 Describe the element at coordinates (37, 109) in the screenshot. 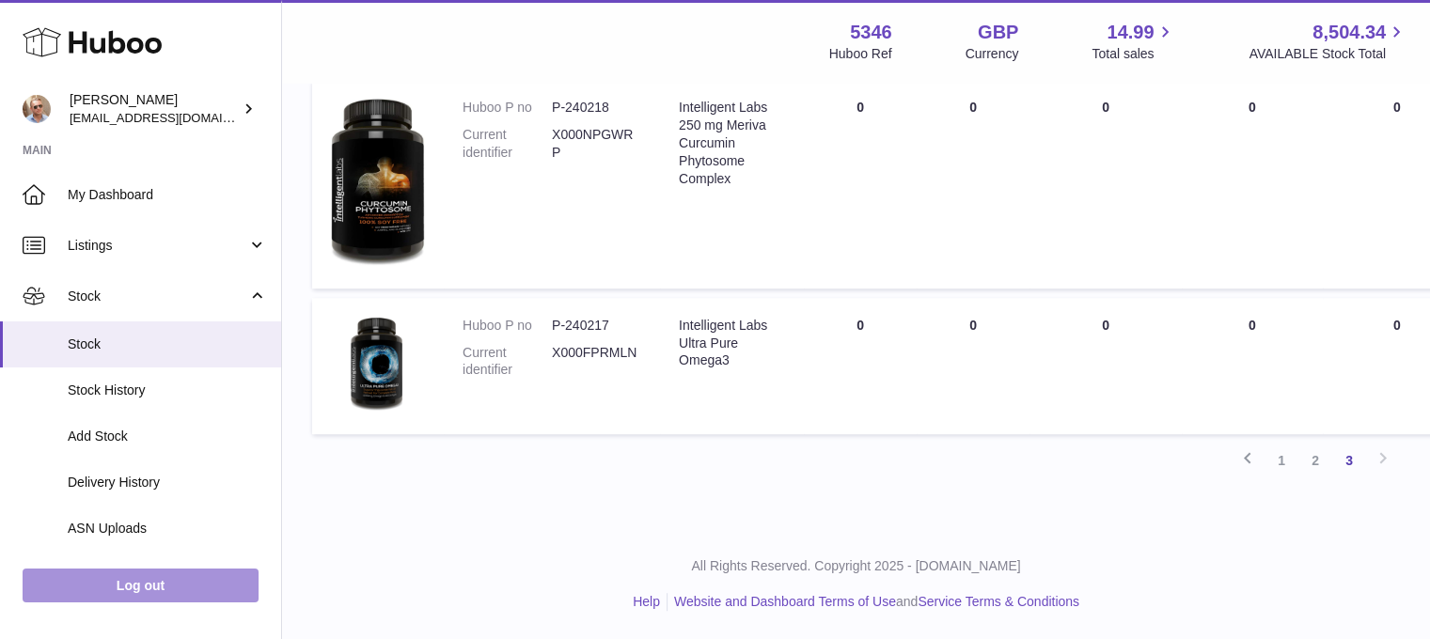

I see `img: support@radoneltd.co.uk` at that location.